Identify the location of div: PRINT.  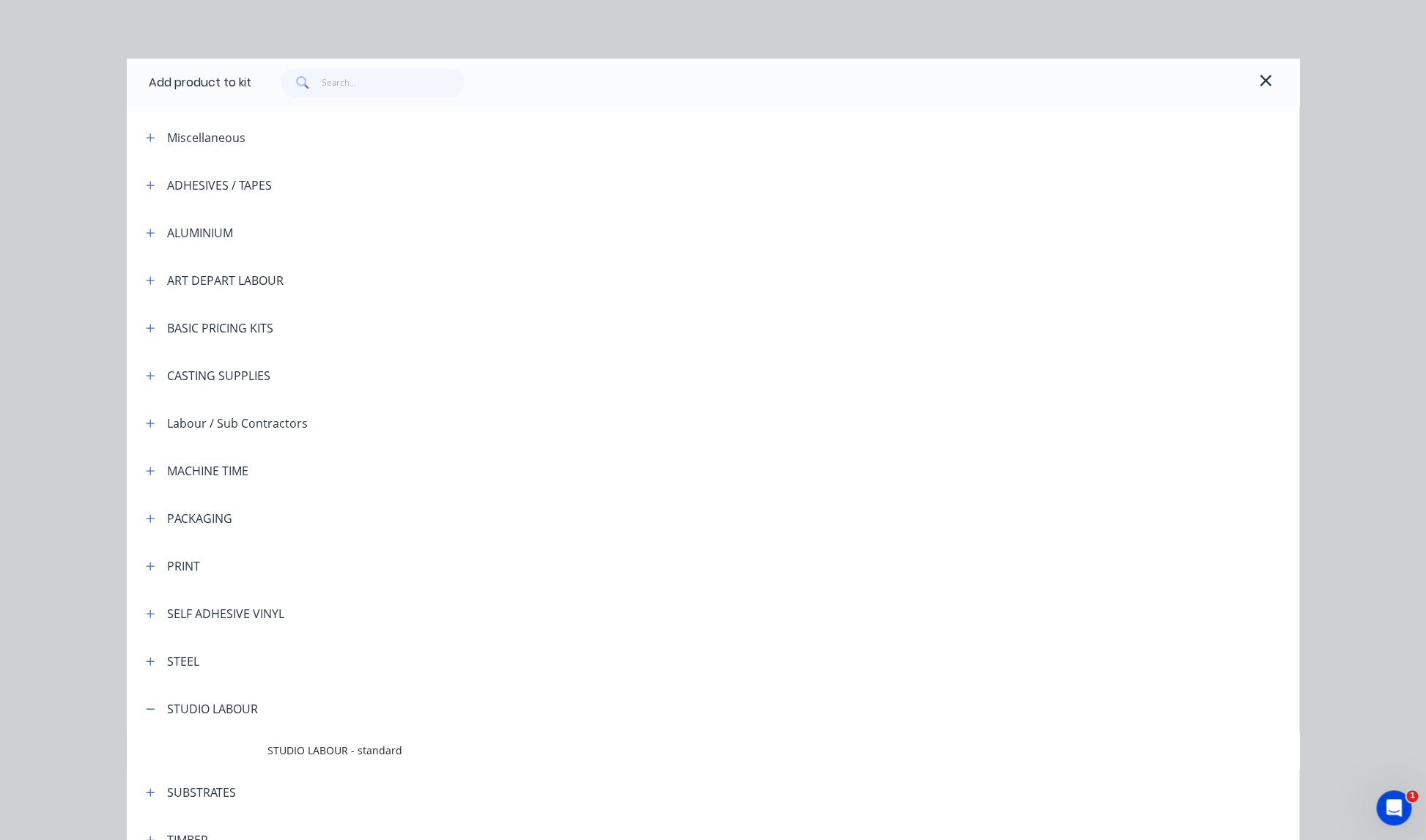
(183, 566).